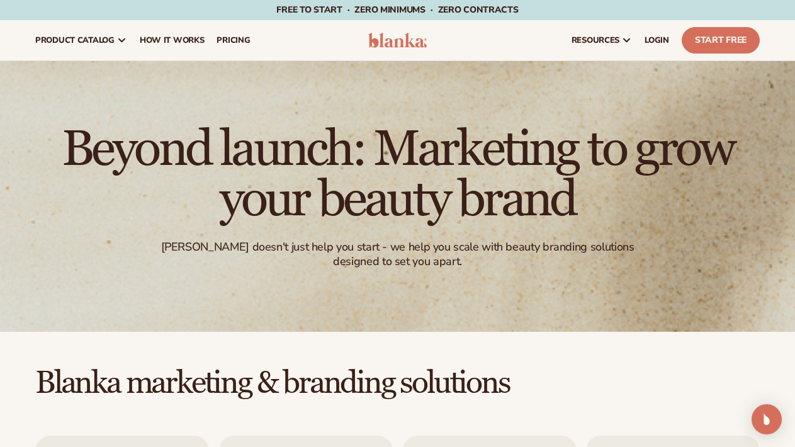 Image resolution: width=795 pixels, height=447 pixels. Describe the element at coordinates (172, 40) in the screenshot. I see `span: How It Works` at that location.